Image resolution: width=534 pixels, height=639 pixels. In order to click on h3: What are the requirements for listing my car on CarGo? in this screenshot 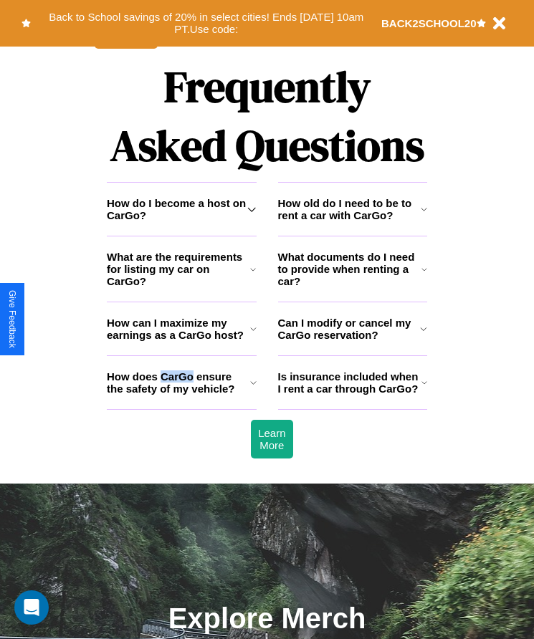, I will do `click(178, 269)`.